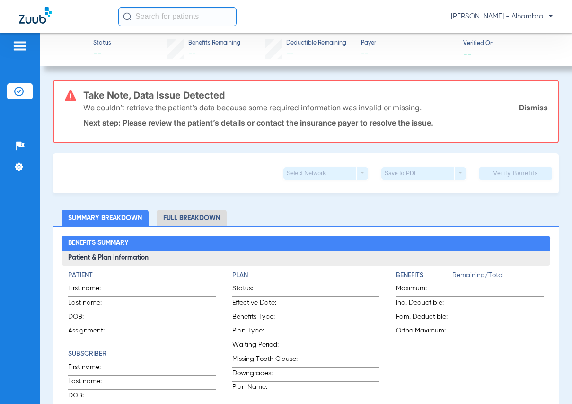 Image resolution: width=572 pixels, height=404 pixels. What do you see at coordinates (424, 275) in the screenshot?
I see `h4: Benefits` at bounding box center [424, 275].